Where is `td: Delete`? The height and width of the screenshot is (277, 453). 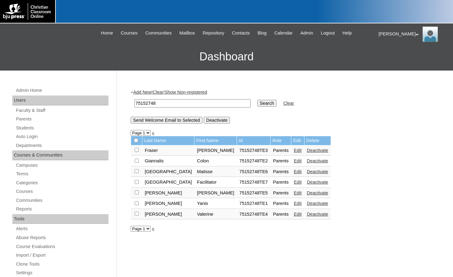
td: Delete is located at coordinates (317, 140).